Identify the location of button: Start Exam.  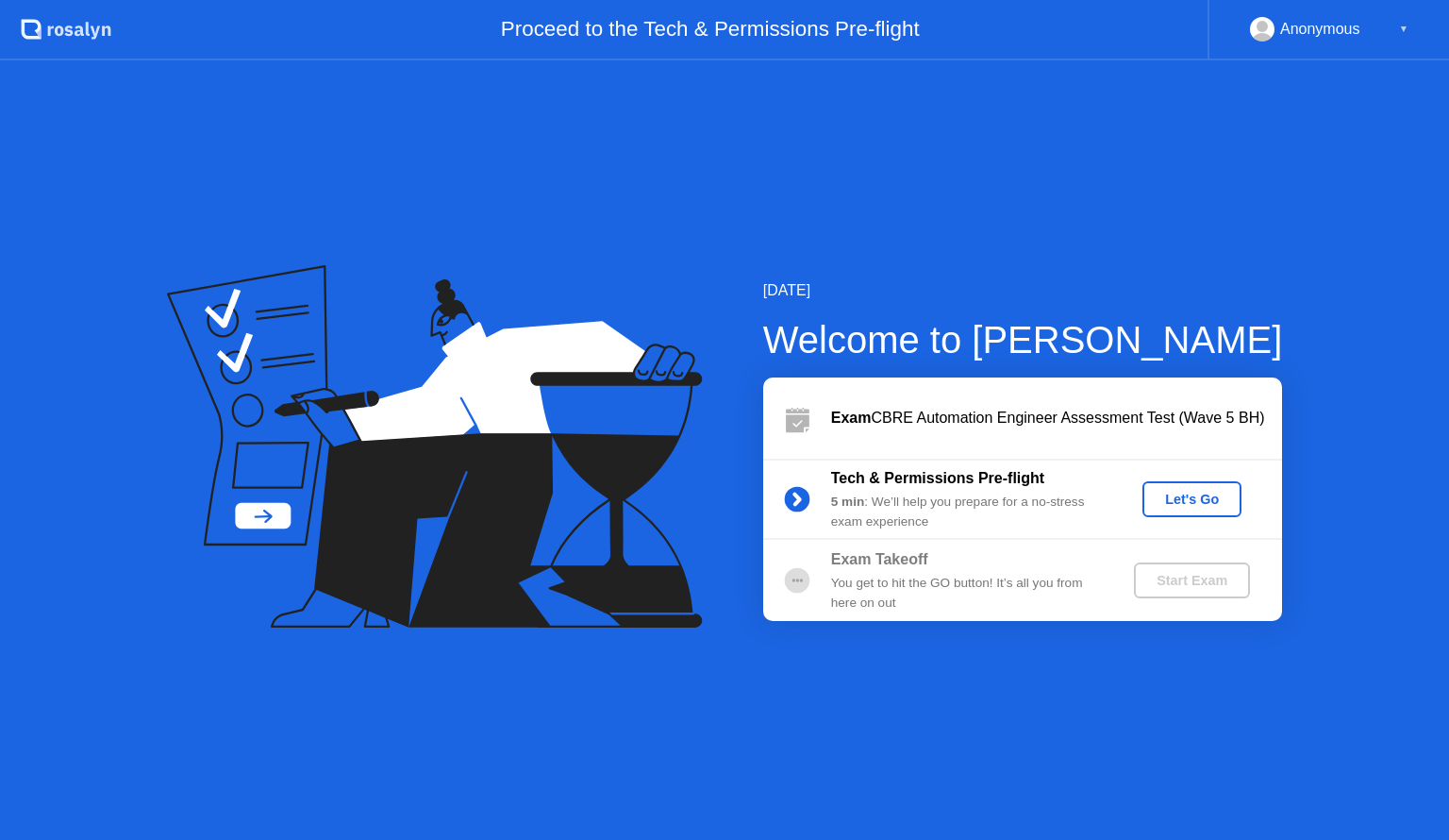
(1192, 580).